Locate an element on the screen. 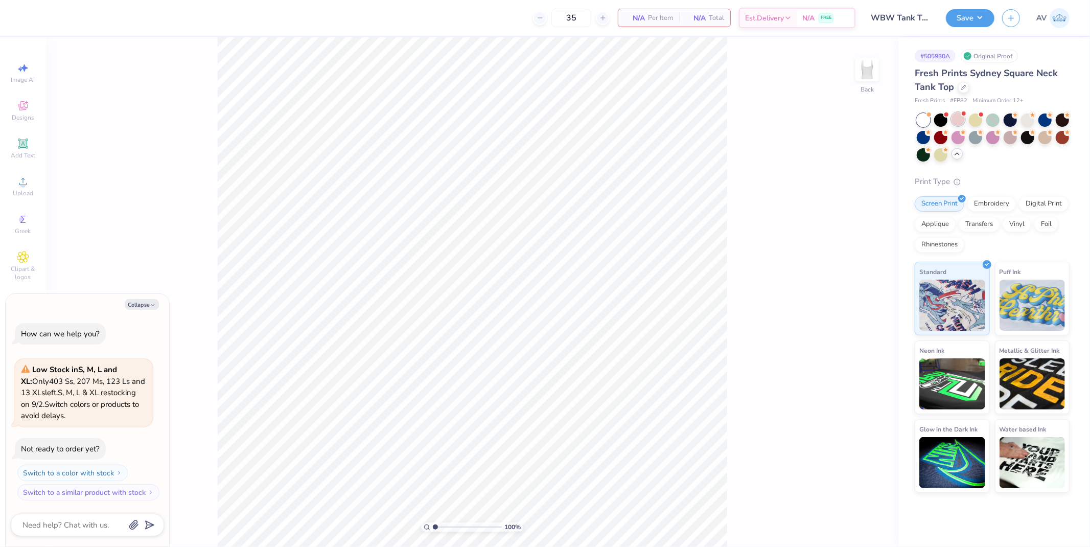  button: Save is located at coordinates (970, 18).